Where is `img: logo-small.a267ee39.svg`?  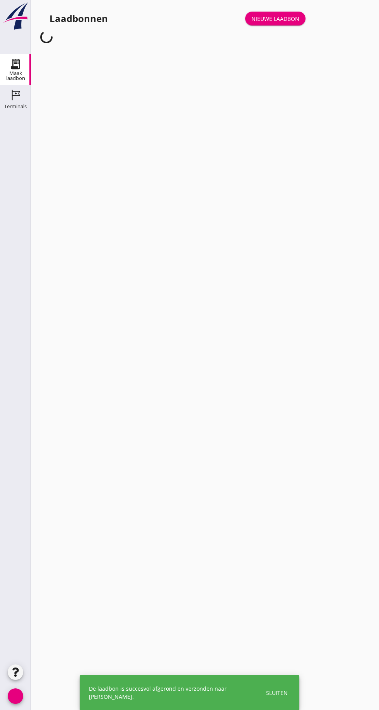
img: logo-small.a267ee39.svg is located at coordinates (15, 16).